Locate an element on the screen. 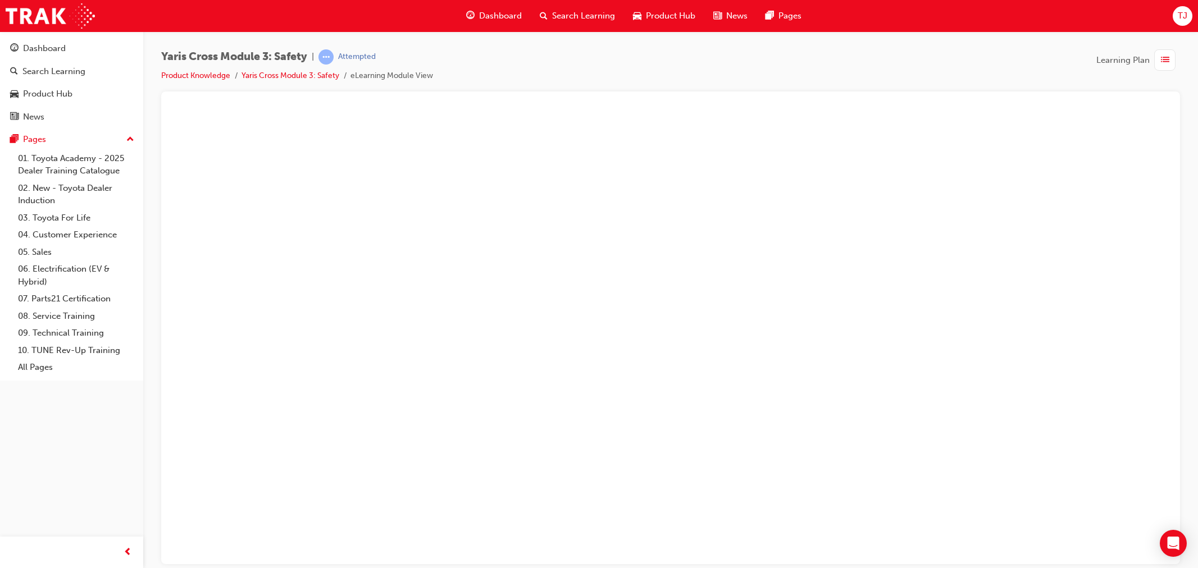  a: Dashboard is located at coordinates (71, 48).